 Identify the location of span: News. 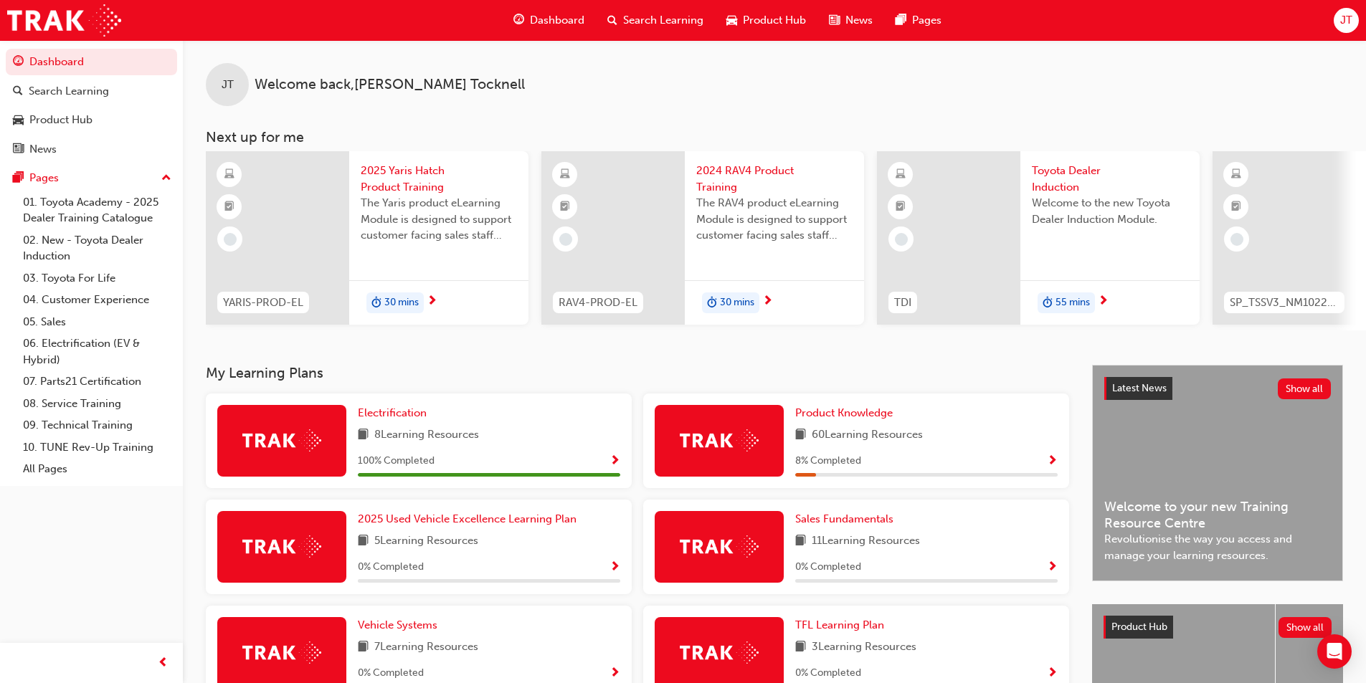
(859, 20).